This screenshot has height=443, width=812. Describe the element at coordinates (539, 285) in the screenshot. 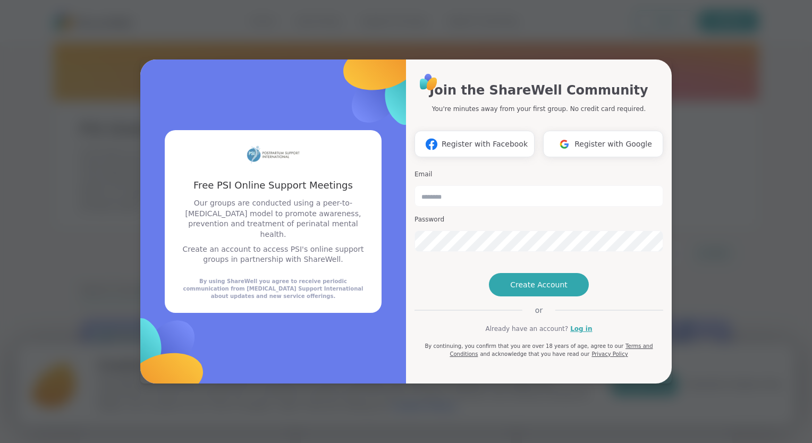

I see `button: Create Account` at that location.